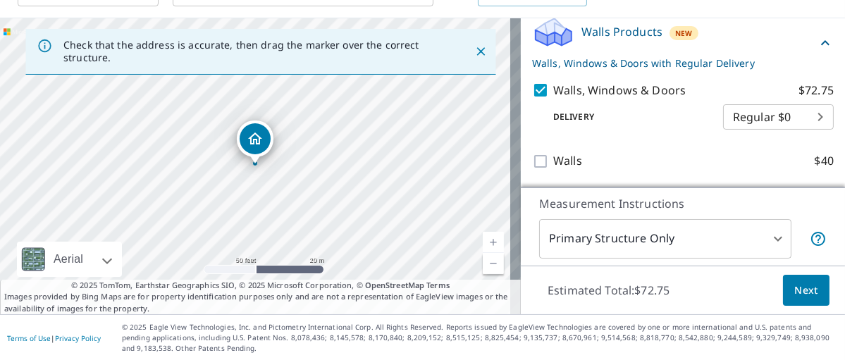  Describe the element at coordinates (683, 43) in the screenshot. I see `div: Walls ProductsNewWalls, Windows & Doors with Regular Delivery` at that location.